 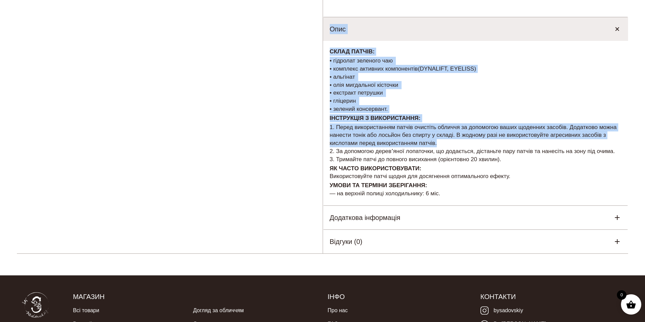 What do you see at coordinates (398, 297) in the screenshot?
I see `h5: Інфо` at bounding box center [398, 297].